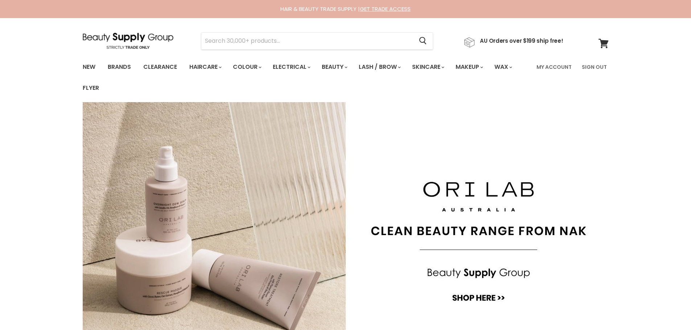 This screenshot has height=330, width=691. I want to click on a: Wax, so click(503, 67).